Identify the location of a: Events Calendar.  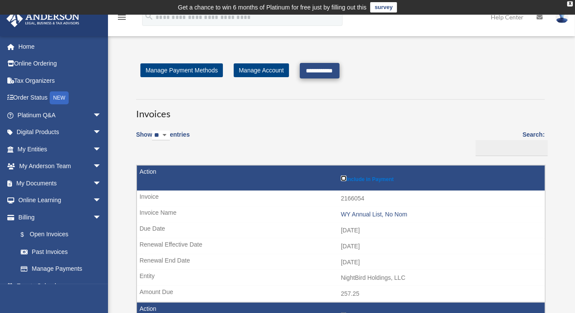
(60, 286).